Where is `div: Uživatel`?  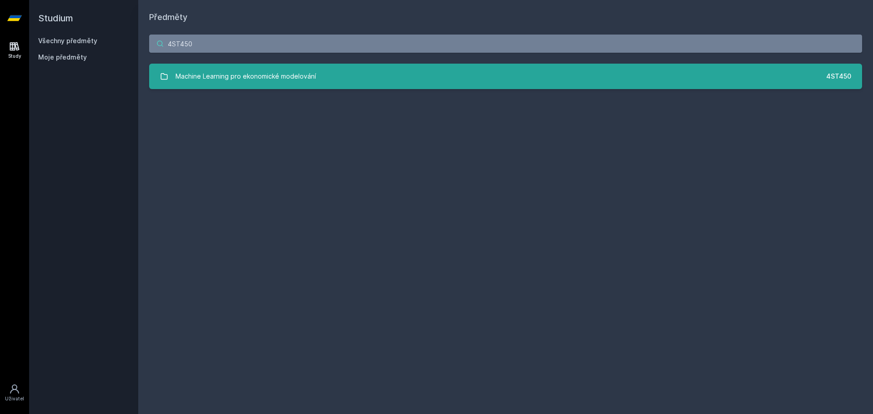
div: Uživatel is located at coordinates (15, 399).